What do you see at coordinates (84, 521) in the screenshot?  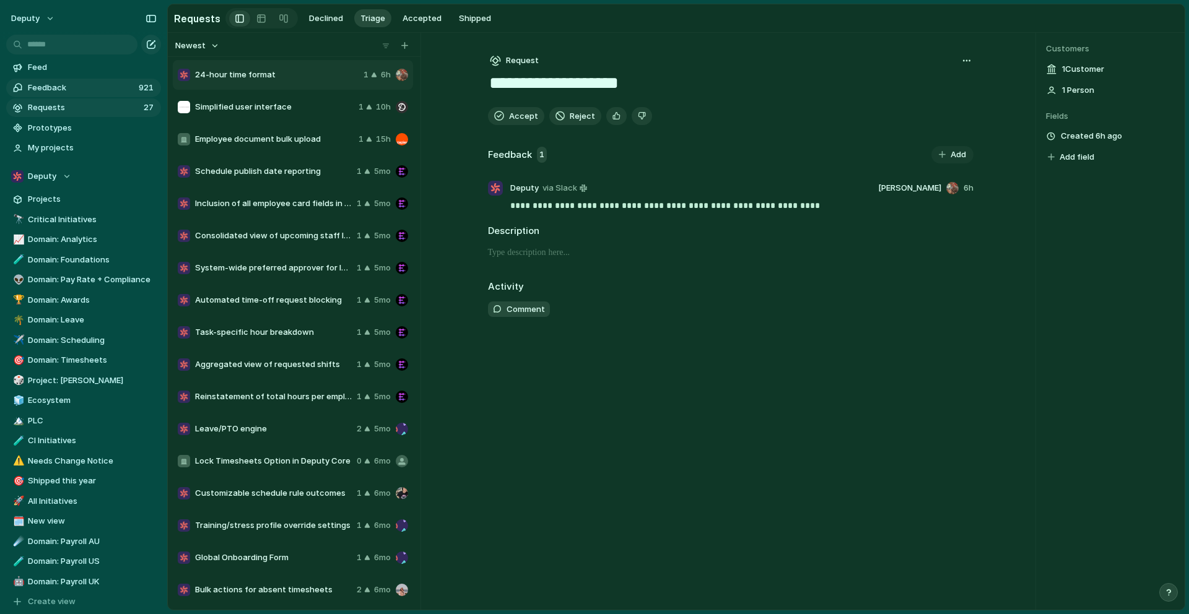 I see `a: 🗓️New view` at bounding box center [84, 521].